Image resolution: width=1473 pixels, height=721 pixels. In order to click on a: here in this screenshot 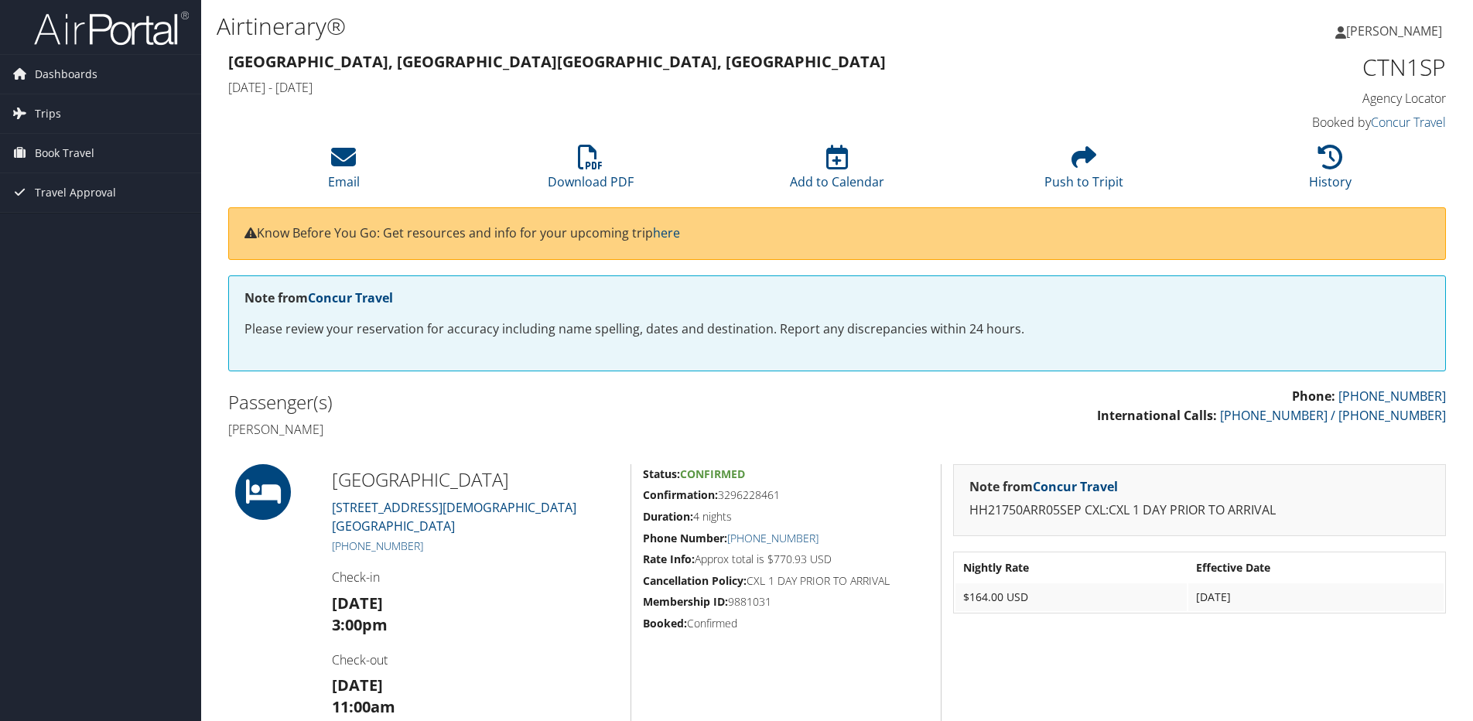, I will do `click(666, 233)`.